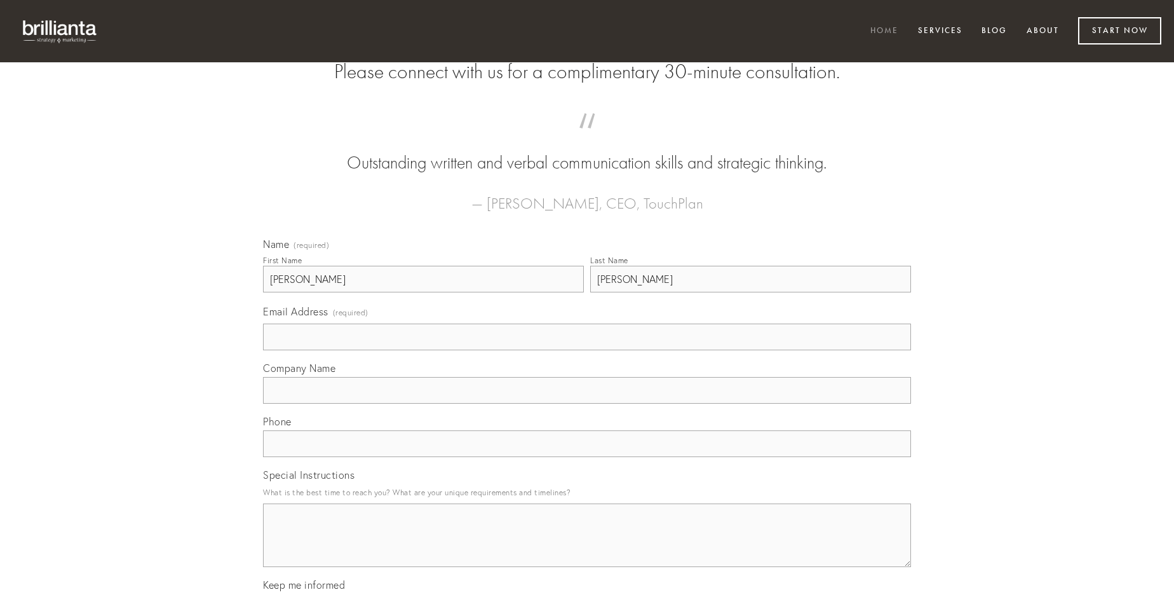  Describe the element at coordinates (940, 31) in the screenshot. I see `a: Services` at that location.